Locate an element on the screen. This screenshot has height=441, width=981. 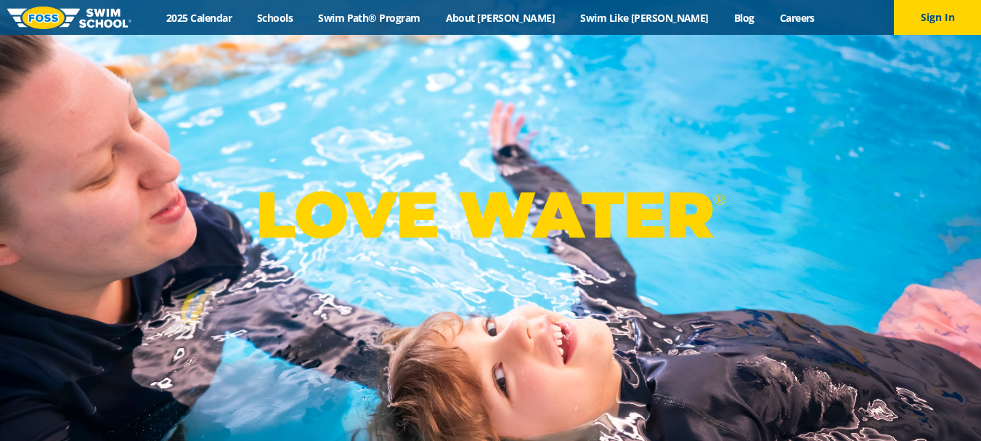
a: Blog is located at coordinates (743, 17).